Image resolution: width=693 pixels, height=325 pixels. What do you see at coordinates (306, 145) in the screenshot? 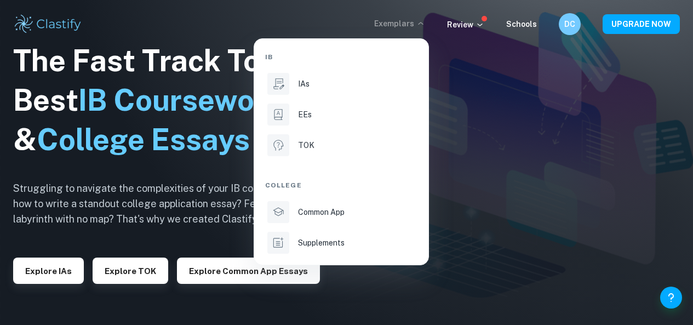
I see `p: TOK` at bounding box center [306, 145].